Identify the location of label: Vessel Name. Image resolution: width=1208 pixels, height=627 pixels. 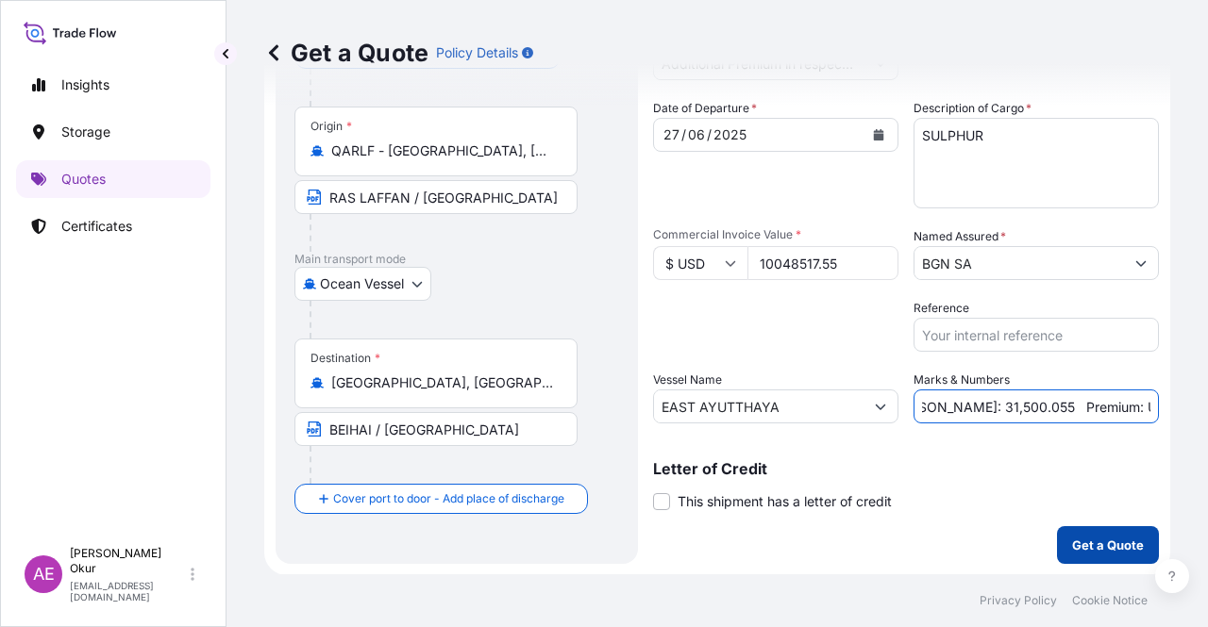
(687, 380).